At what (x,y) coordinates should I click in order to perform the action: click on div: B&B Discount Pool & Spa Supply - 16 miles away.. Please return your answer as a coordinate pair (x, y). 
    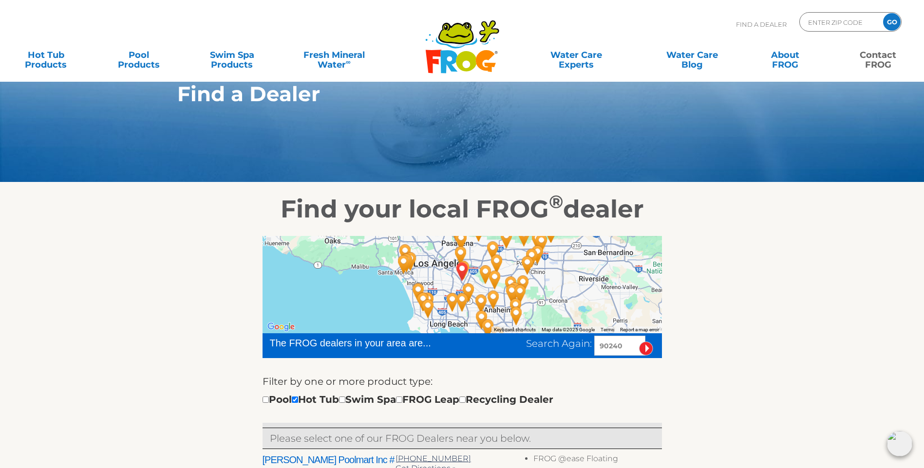
    Looking at the image, I should click on (428, 309).